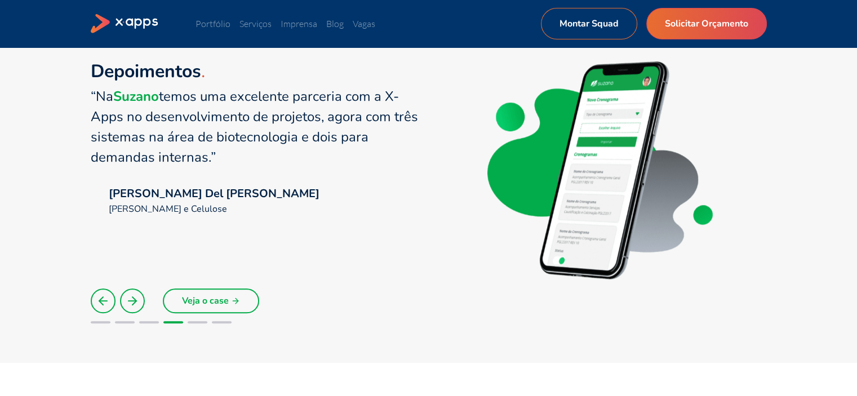 The height and width of the screenshot is (396, 857). What do you see at coordinates (299, 24) in the screenshot?
I see `a: Imprensa` at bounding box center [299, 24].